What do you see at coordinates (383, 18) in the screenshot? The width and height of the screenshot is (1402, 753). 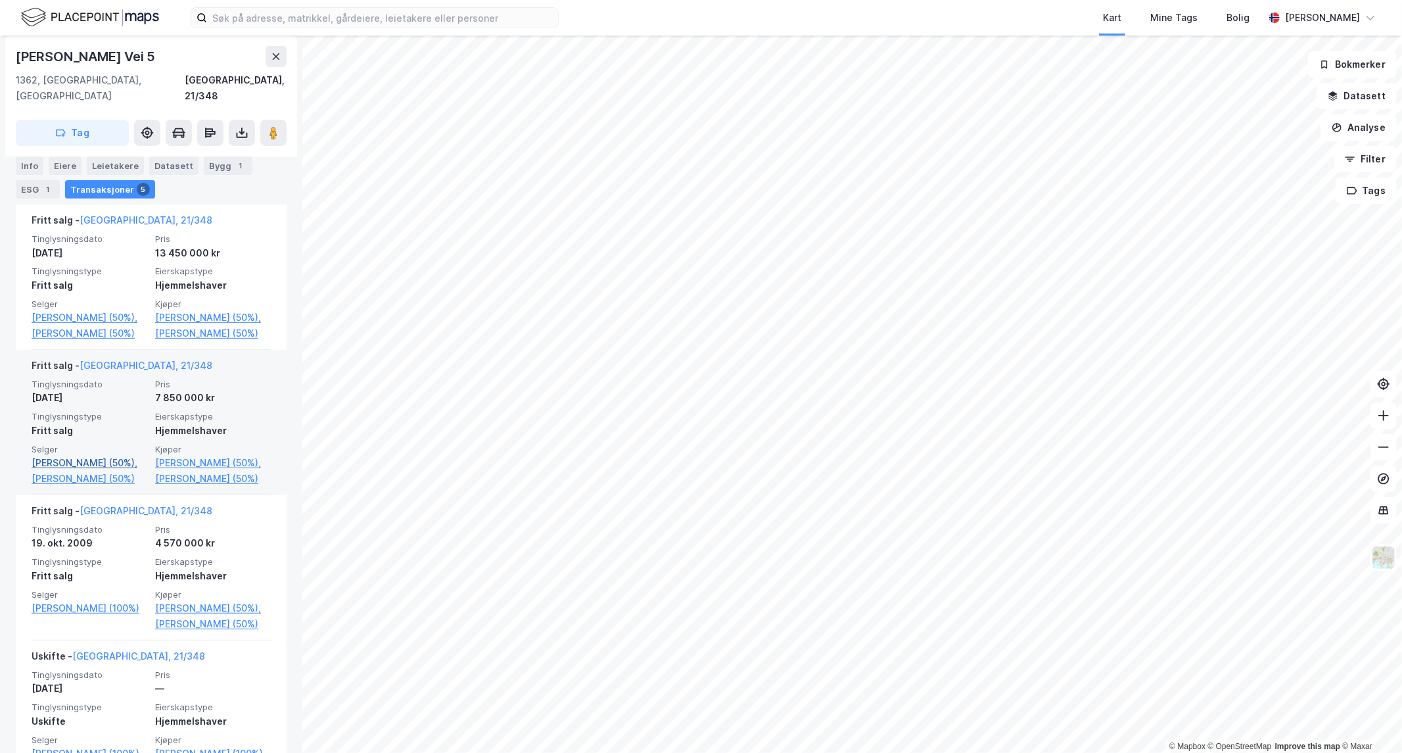 I see `input: Søk på adresse, matrikkel, gårdeiere, leietakere eller personer` at bounding box center [383, 18].